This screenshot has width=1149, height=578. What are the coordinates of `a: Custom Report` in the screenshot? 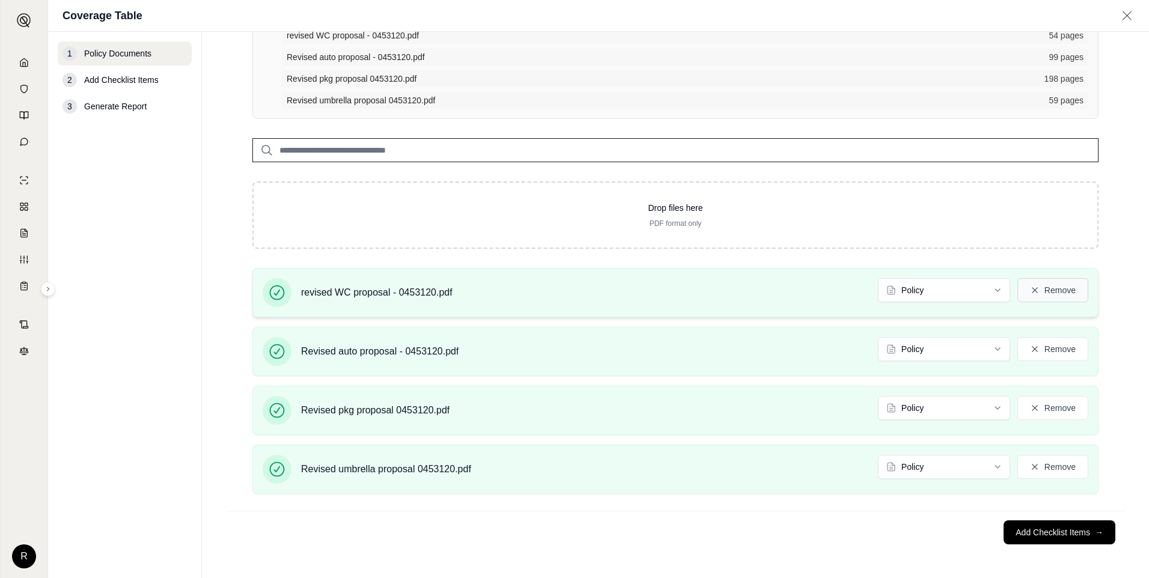 It's located at (24, 260).